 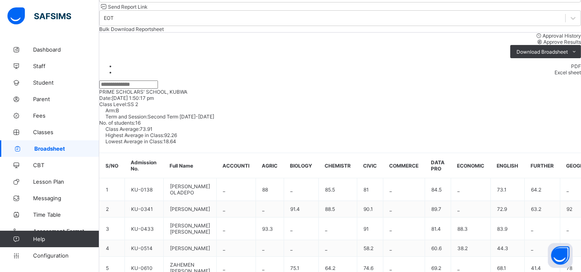 I want to click on span: Download Broadsheet, so click(x=542, y=52).